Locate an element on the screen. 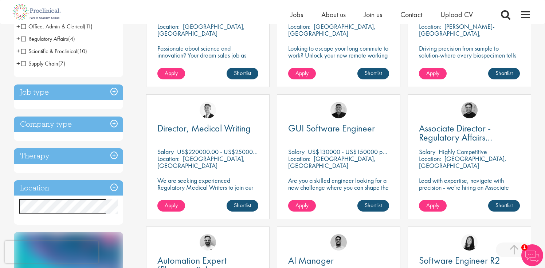  h3: Therapy is located at coordinates (68, 156).